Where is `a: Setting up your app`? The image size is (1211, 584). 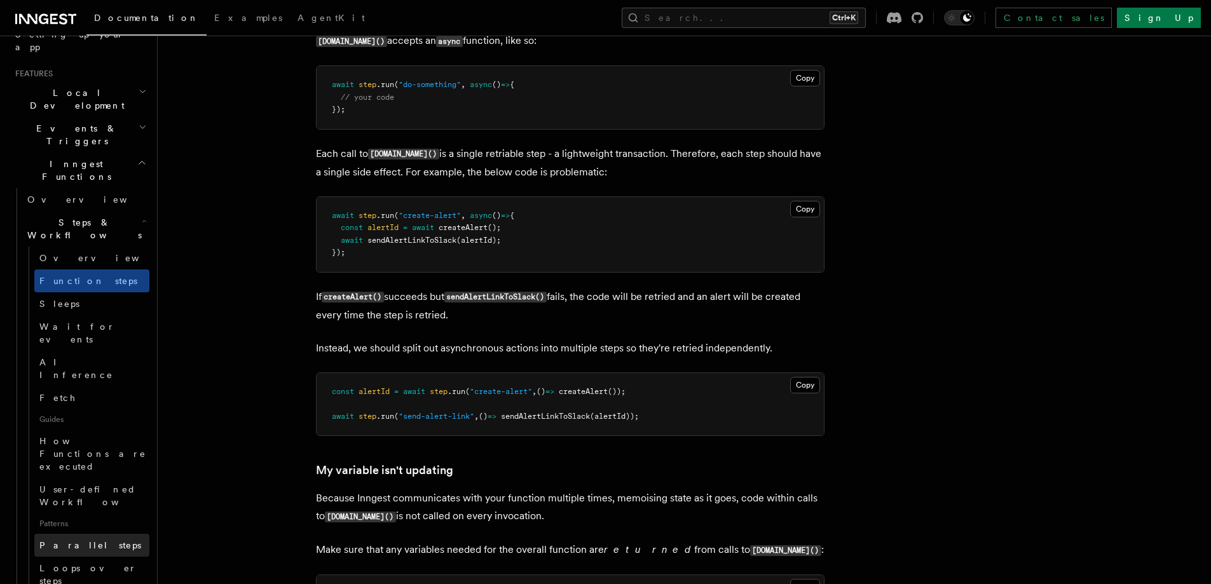
a: Setting up your app is located at coordinates (79, 41).